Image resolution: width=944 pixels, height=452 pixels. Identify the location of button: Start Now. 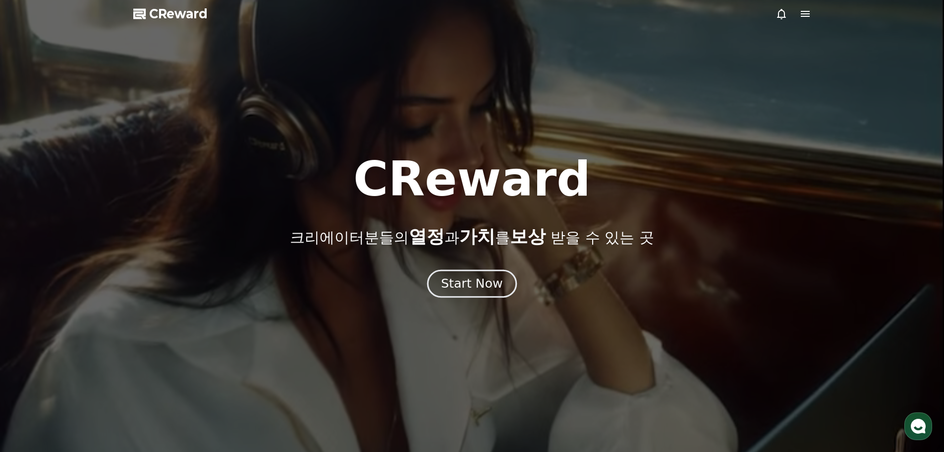
(472, 283).